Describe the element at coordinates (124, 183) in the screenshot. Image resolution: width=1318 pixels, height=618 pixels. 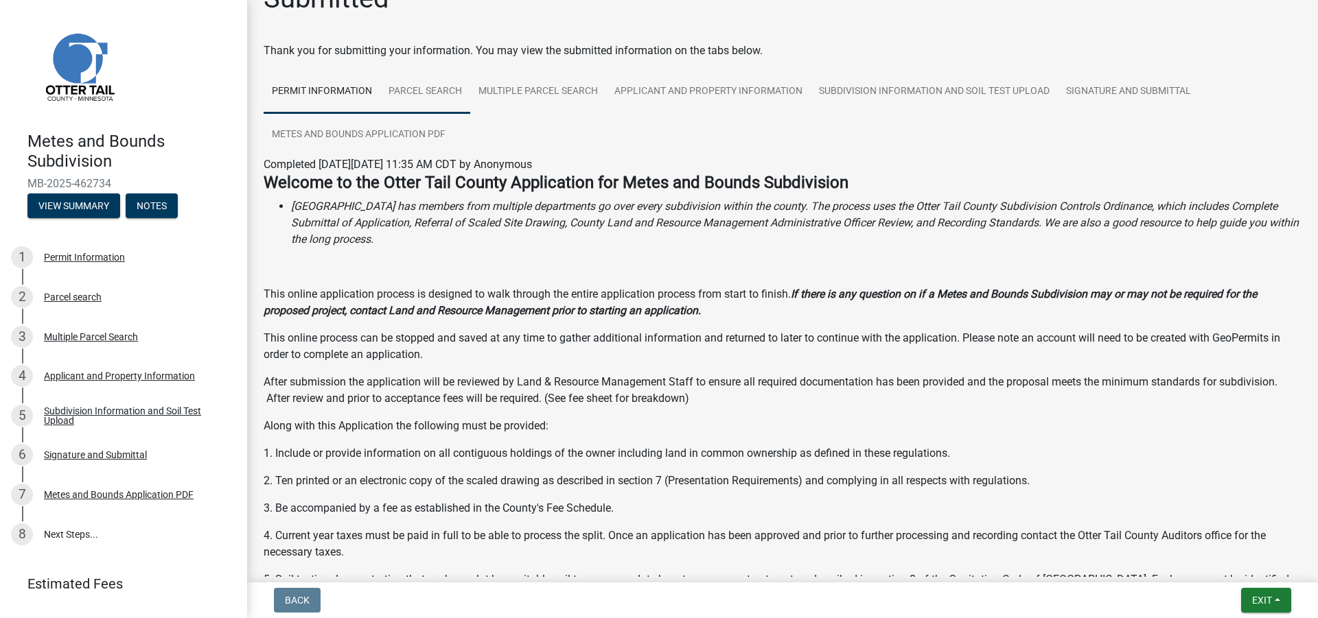
I see `span: MB-2025-462734` at that location.